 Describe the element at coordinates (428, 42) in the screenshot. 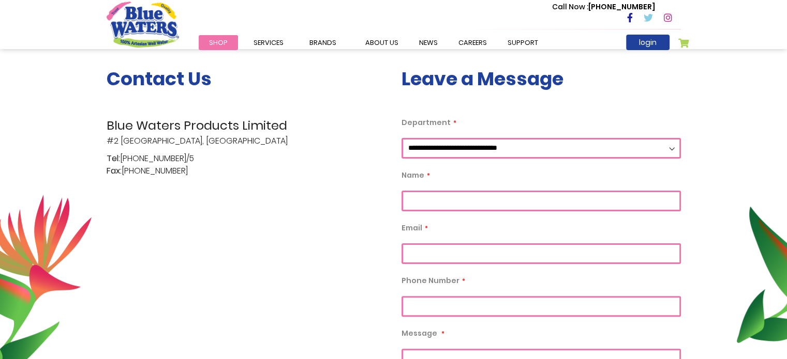

I see `a: News` at that location.